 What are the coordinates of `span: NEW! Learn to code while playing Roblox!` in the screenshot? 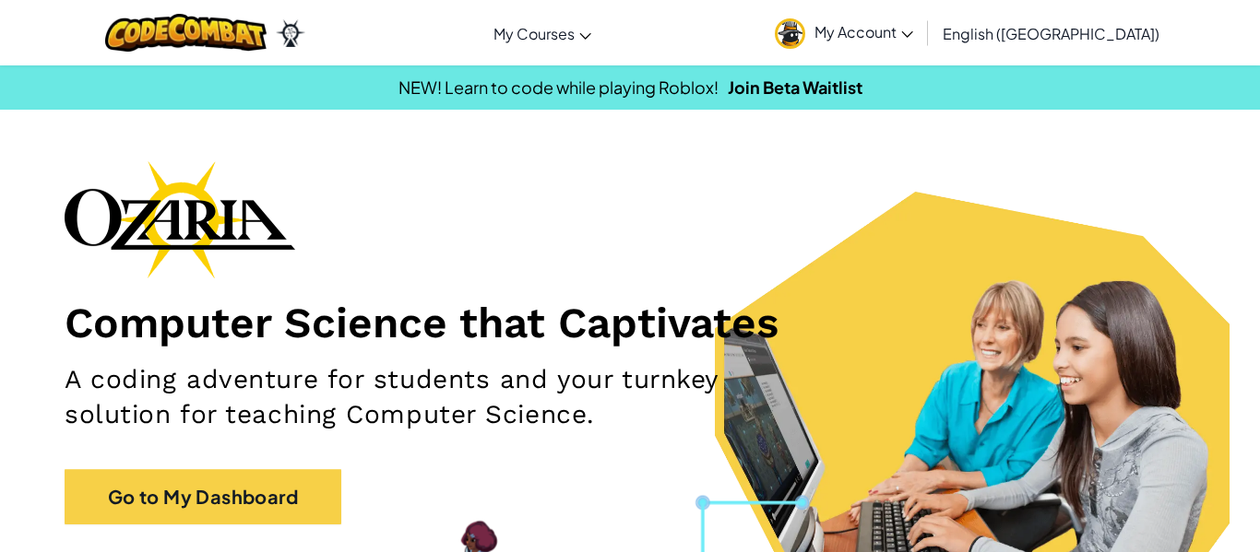 It's located at (558, 87).